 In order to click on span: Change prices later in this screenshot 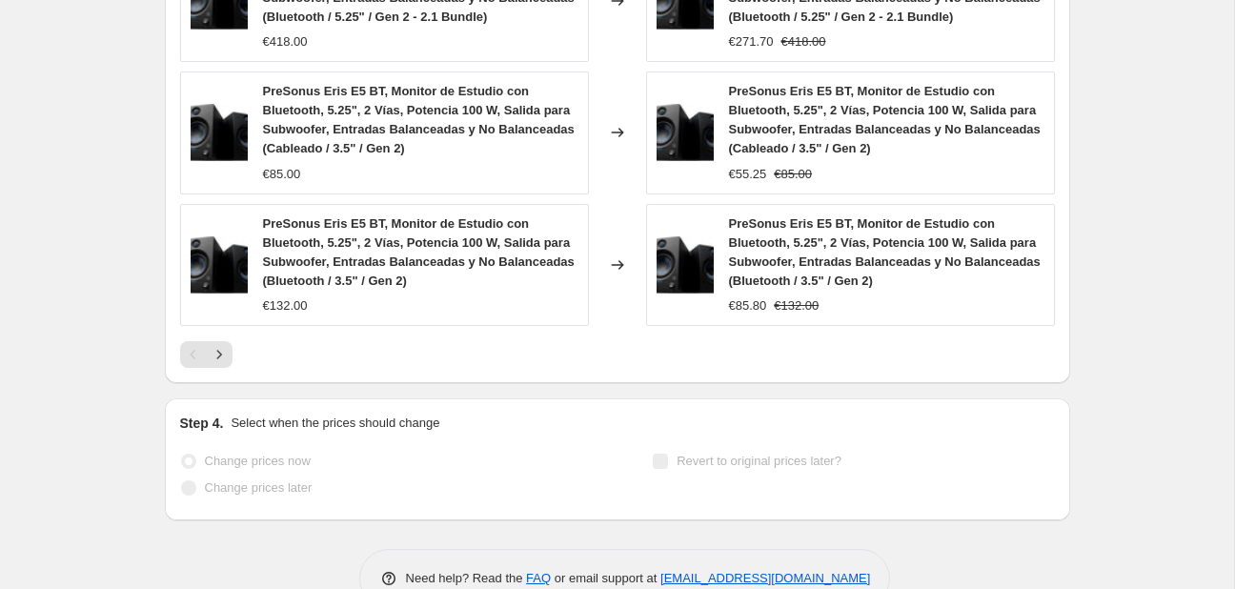, I will do `click(258, 487)`.